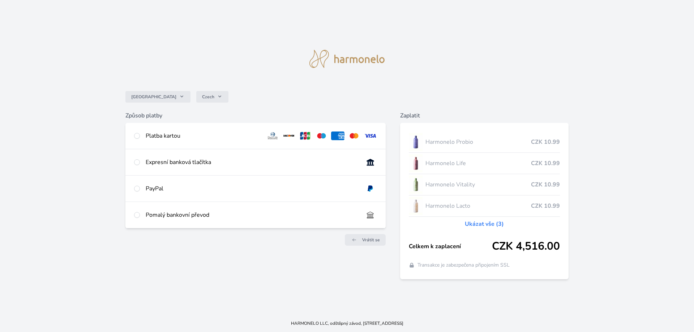  I want to click on img: paypal.svg, so click(370, 189).